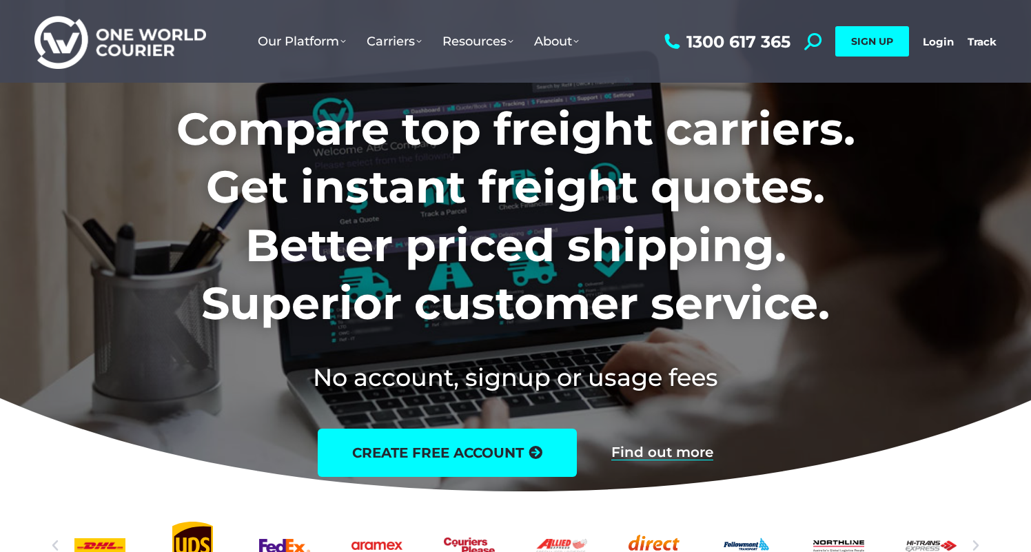 The image size is (1031, 552). Describe the element at coordinates (556, 41) in the screenshot. I see `span: About` at that location.